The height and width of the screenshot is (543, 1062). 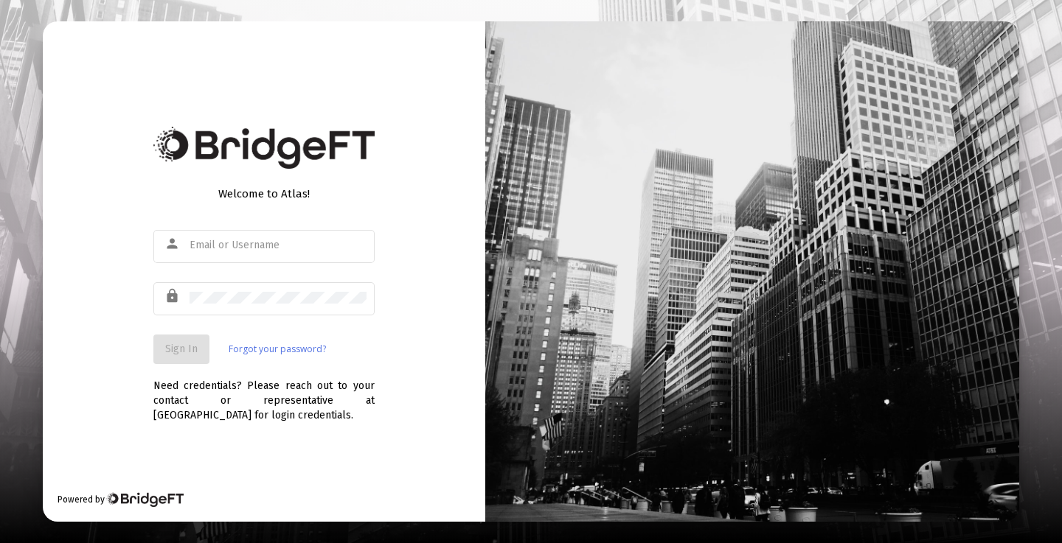 What do you see at coordinates (278, 246) in the screenshot?
I see `input: Email or Username` at bounding box center [278, 246].